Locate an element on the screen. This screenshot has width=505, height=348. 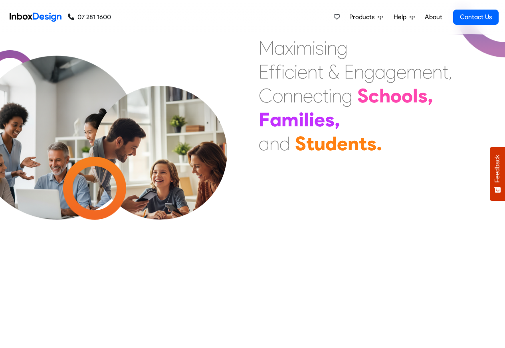
a: 07 281 1600 is located at coordinates (89, 17).